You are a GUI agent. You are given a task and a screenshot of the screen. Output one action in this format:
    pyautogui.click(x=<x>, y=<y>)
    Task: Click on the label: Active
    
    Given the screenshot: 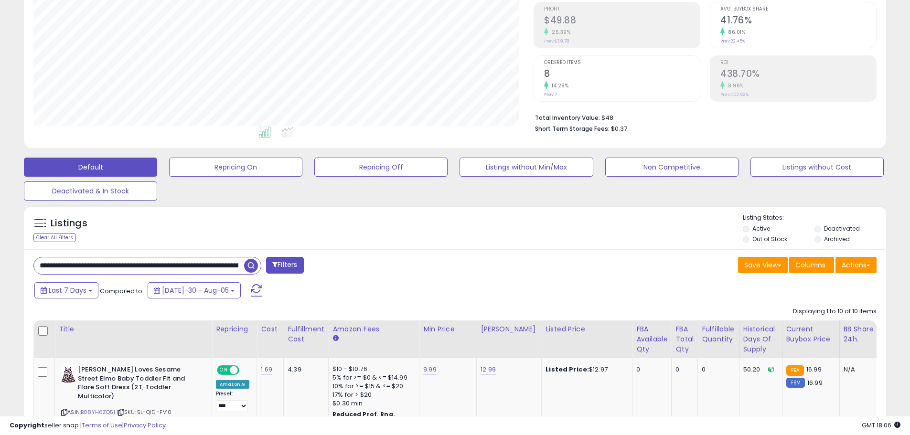 What is the action you would take?
    pyautogui.click(x=761, y=228)
    